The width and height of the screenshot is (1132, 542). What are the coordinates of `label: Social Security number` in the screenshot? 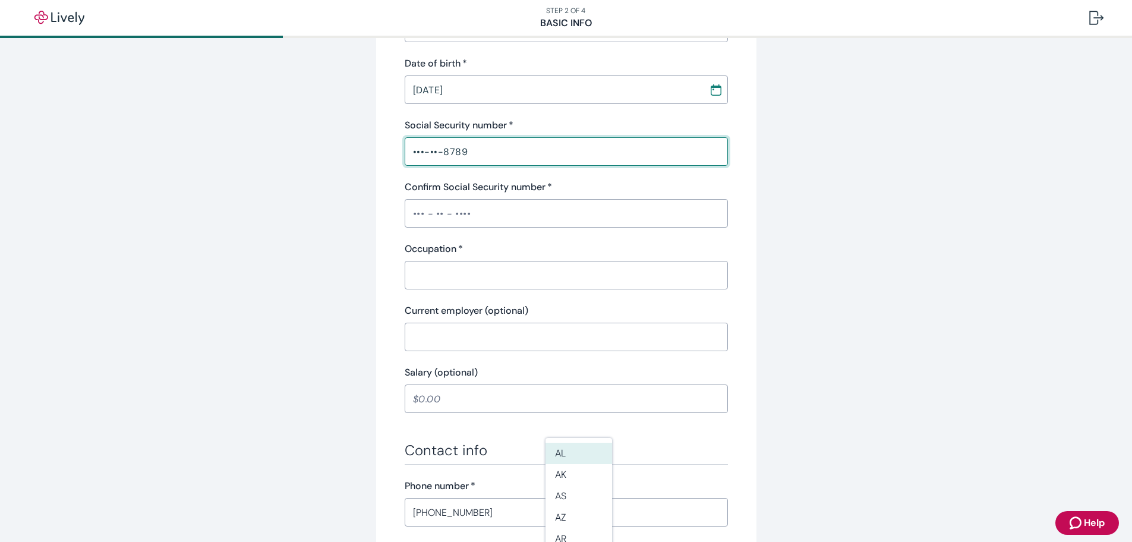 It's located at (459, 125).